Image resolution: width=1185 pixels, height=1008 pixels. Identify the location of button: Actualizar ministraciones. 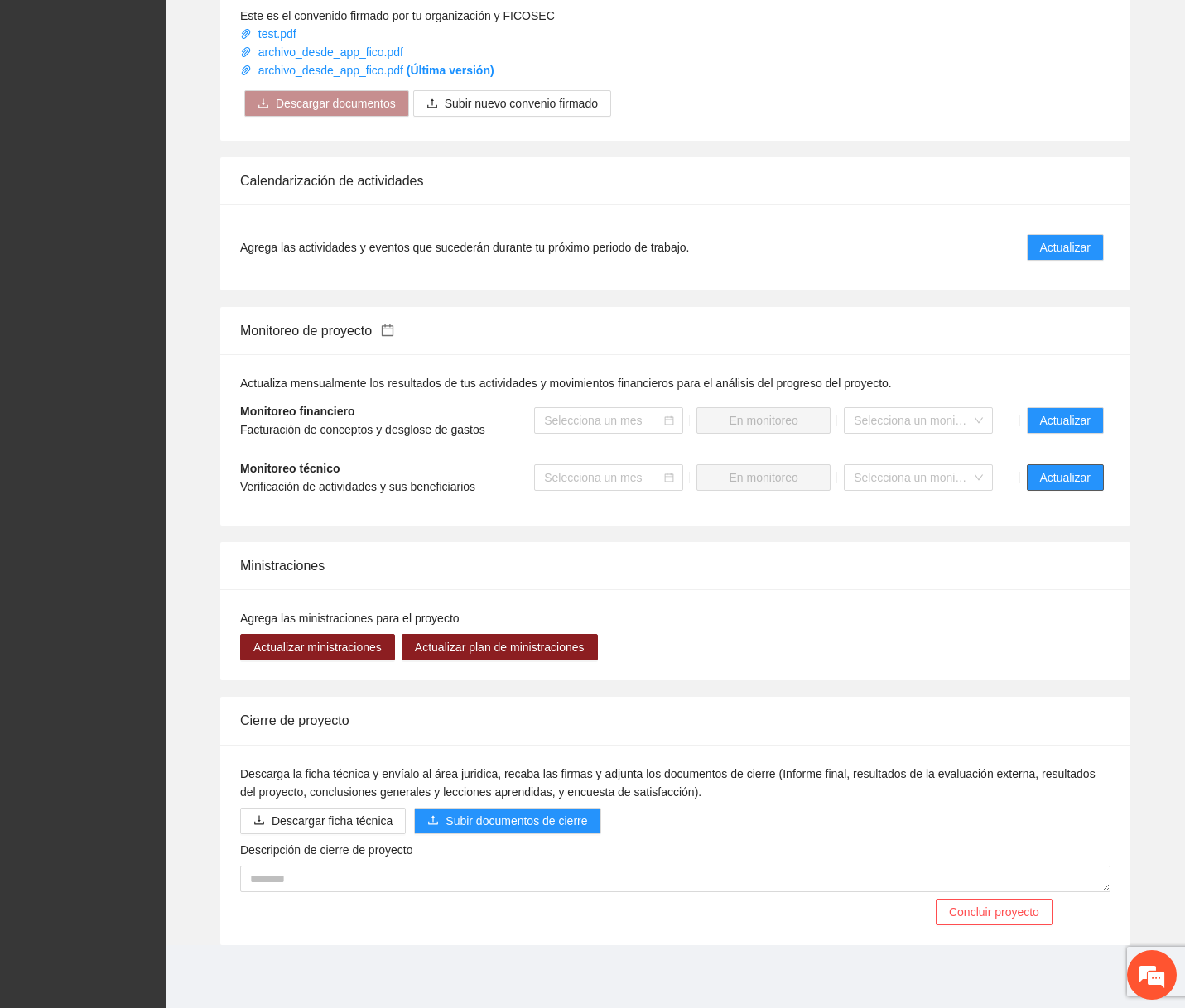
(317, 647).